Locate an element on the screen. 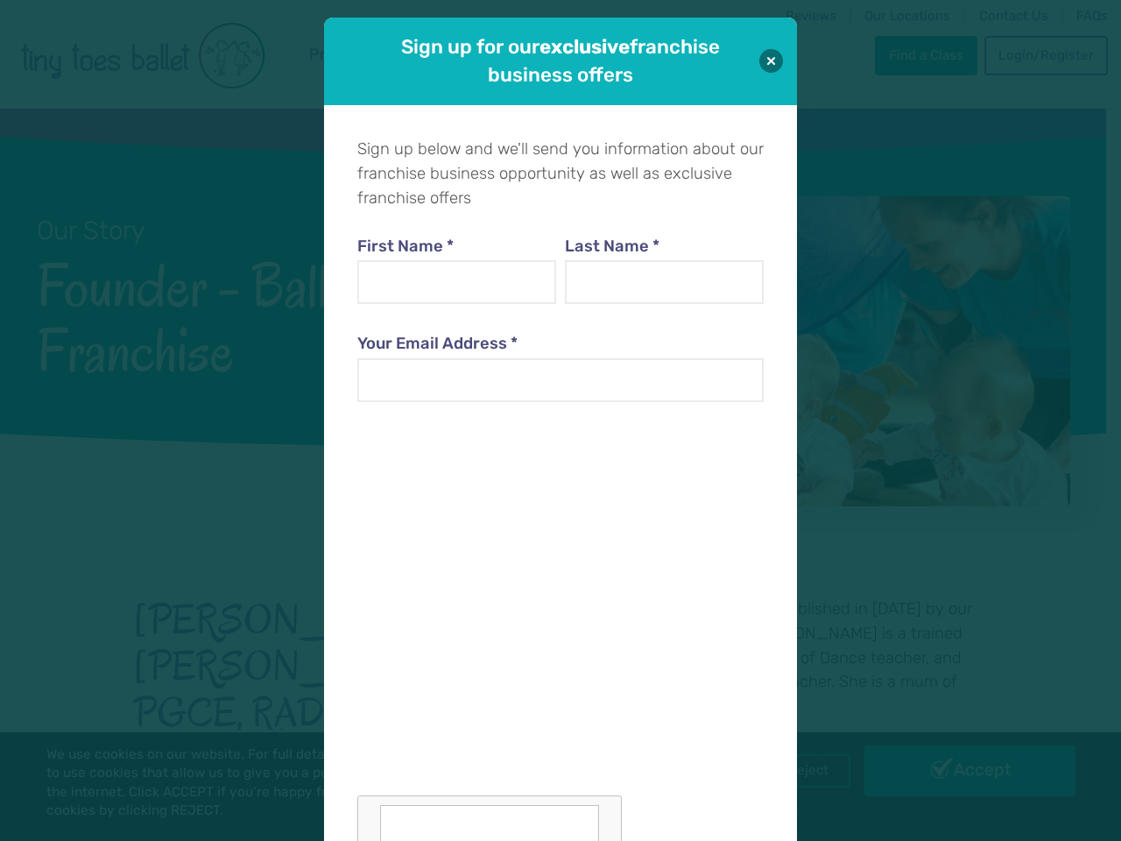  h1: Sign up for our franchise business offers is located at coordinates (561, 60).